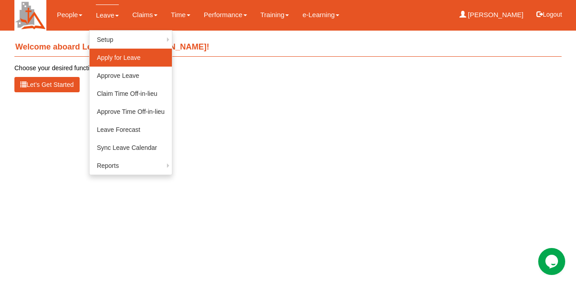 The image size is (576, 284). Describe the element at coordinates (288, 68) in the screenshot. I see `p: Choose your desired function from the menu above.` at that location.